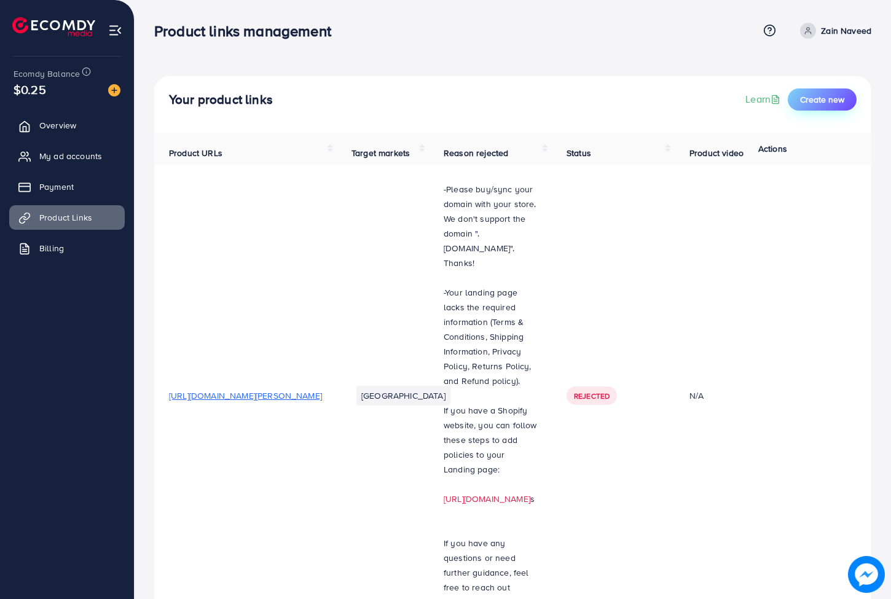  What do you see at coordinates (846, 31) in the screenshot?
I see `p: Zain Naveed` at bounding box center [846, 31].